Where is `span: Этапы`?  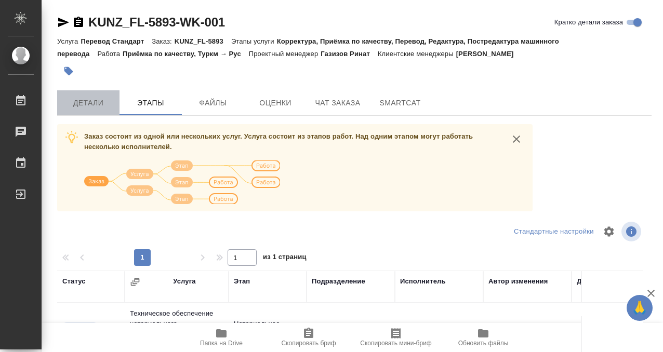 span: Этапы is located at coordinates (151, 103).